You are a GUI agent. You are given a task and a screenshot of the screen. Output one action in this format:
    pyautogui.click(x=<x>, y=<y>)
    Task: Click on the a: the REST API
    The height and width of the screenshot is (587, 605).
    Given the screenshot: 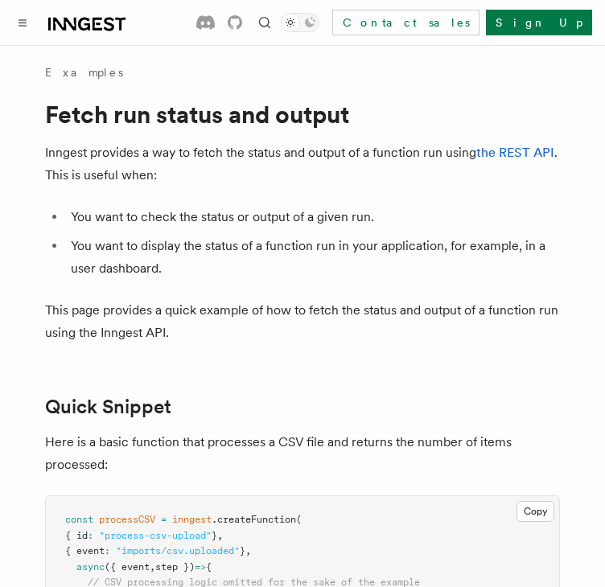 What is the action you would take?
    pyautogui.click(x=515, y=152)
    